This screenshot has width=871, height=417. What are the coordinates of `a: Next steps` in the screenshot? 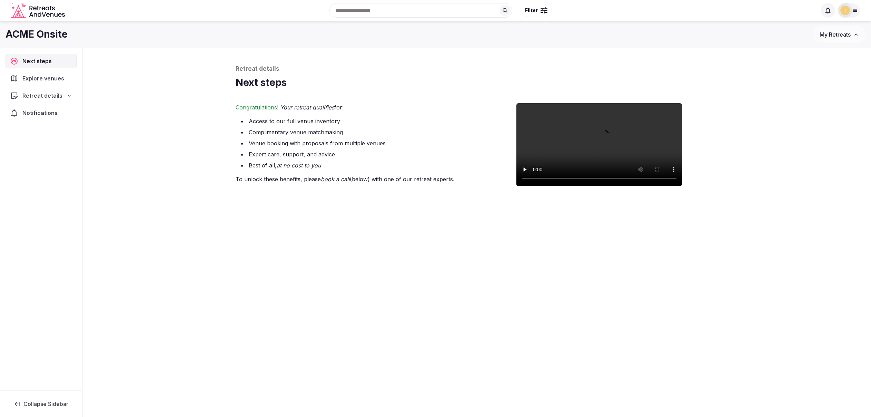 It's located at (41, 61).